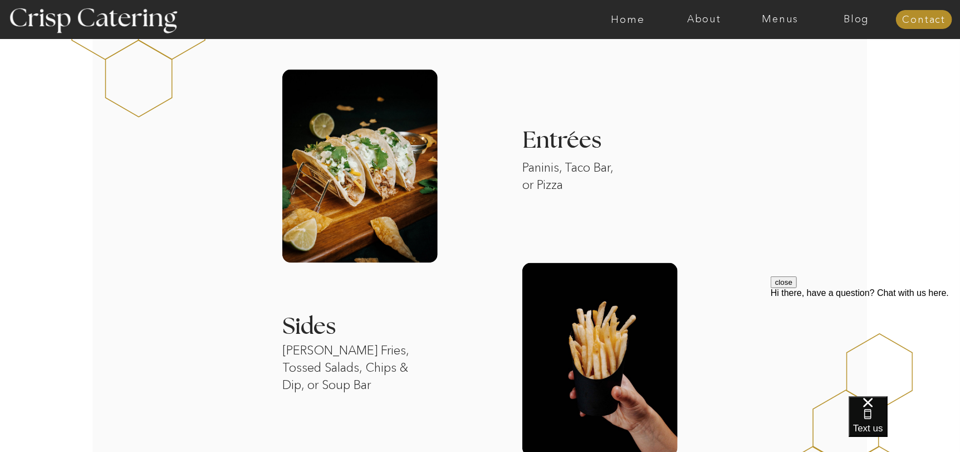  Describe the element at coordinates (924, 20) in the screenshot. I see `nav: Contact` at that location.